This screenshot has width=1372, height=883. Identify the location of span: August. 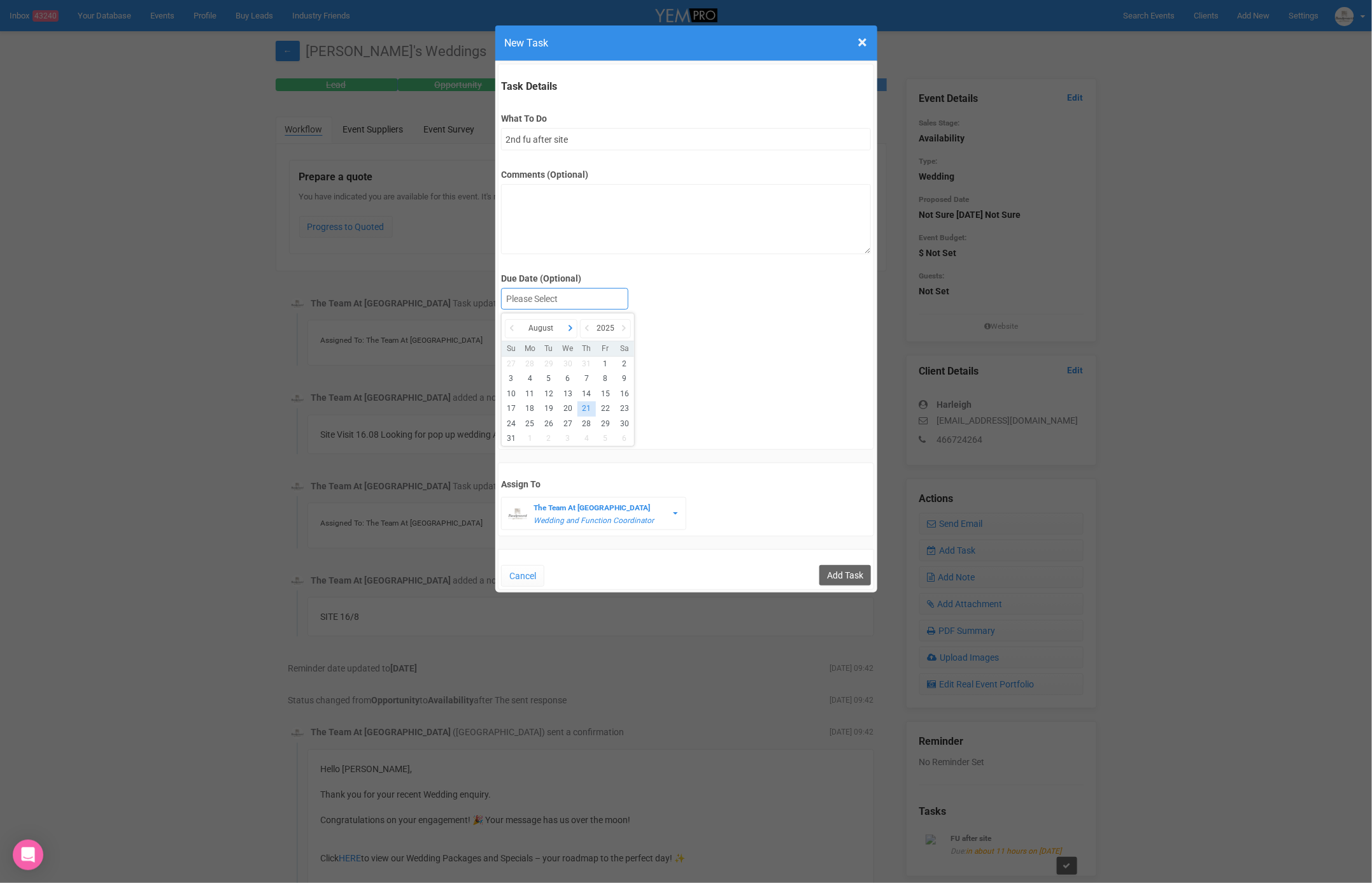
(541, 328).